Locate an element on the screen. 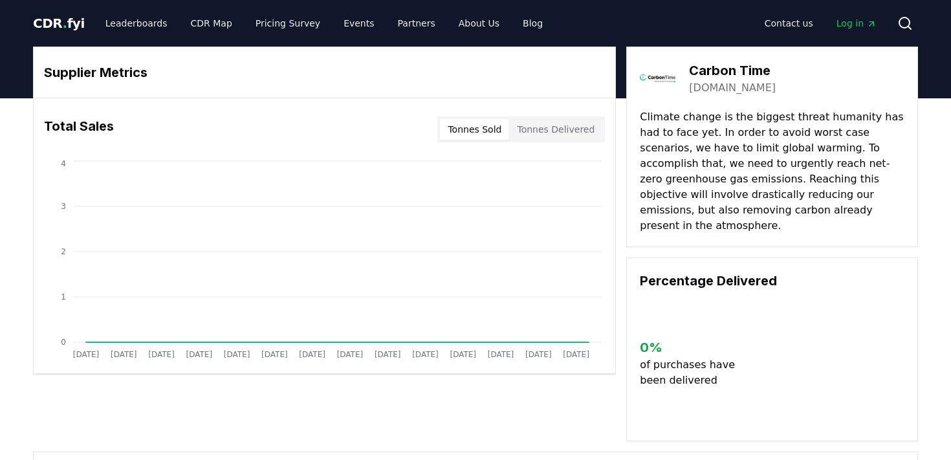  h3: 0 % is located at coordinates (692, 347).